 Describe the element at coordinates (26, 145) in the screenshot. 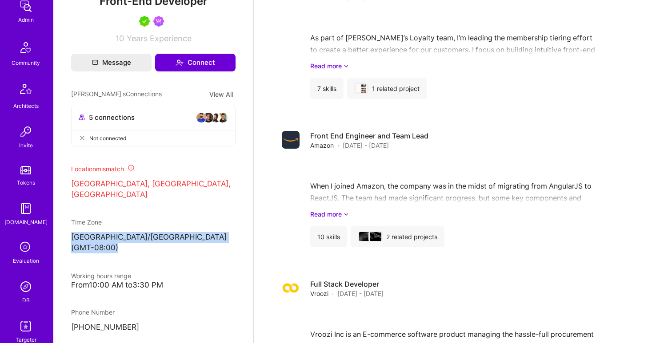

I see `div: Invite` at that location.